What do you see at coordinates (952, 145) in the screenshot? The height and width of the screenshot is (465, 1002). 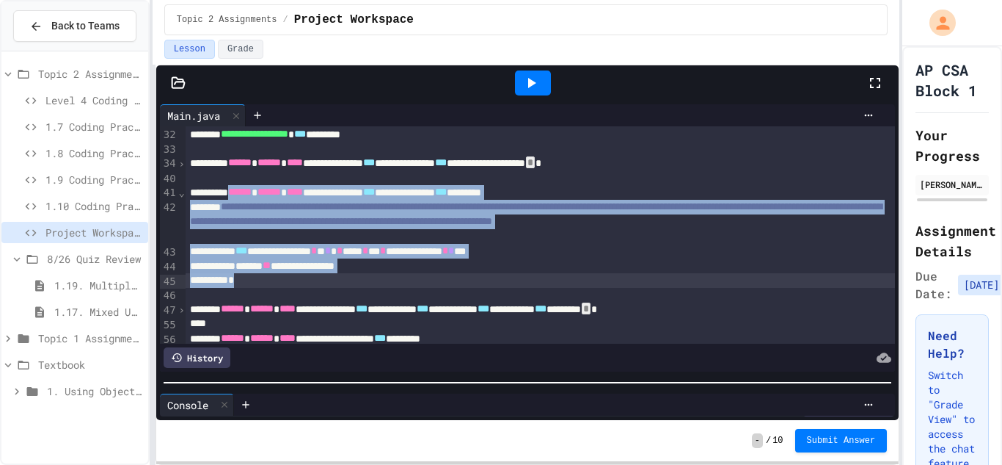 I see `h2: Your Progress` at bounding box center [952, 145].